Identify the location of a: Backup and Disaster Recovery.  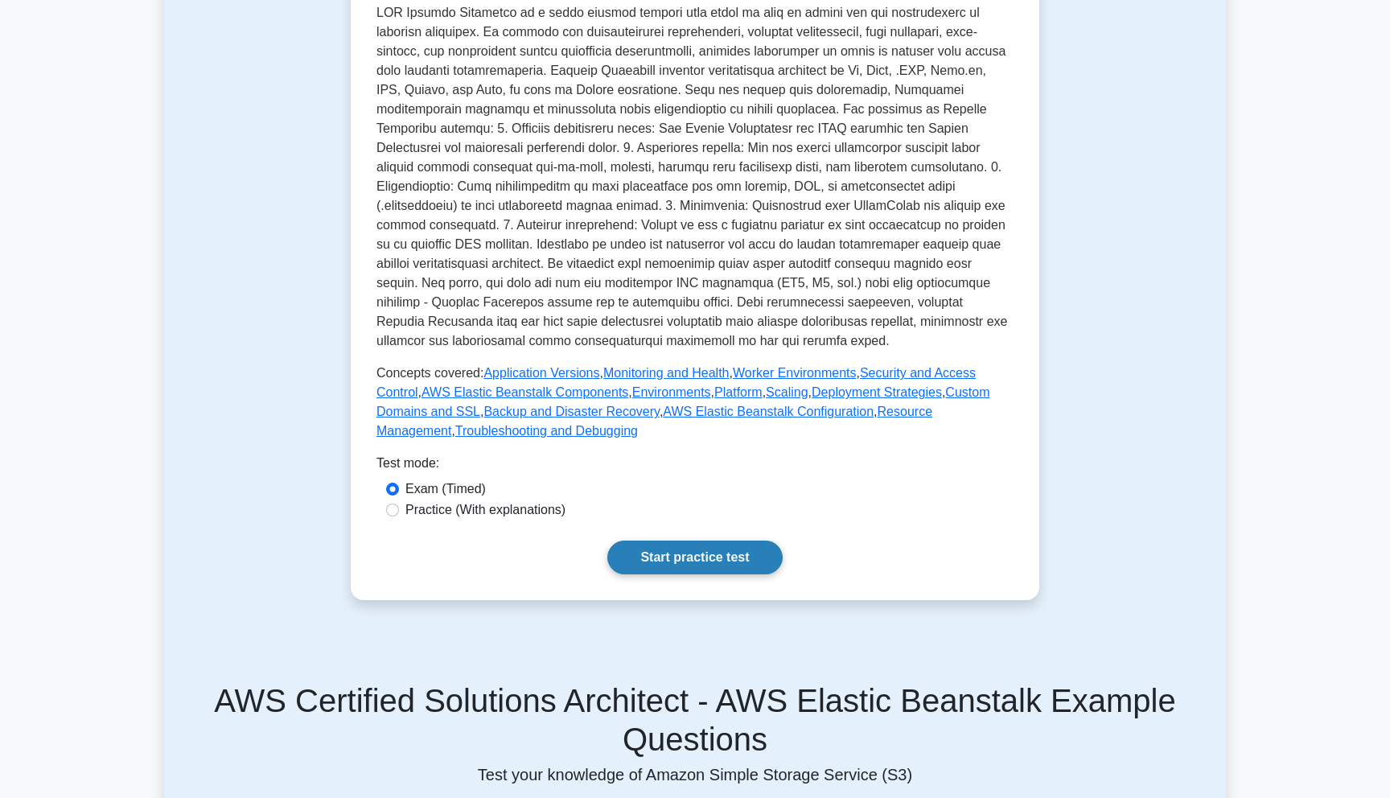
(571, 411).